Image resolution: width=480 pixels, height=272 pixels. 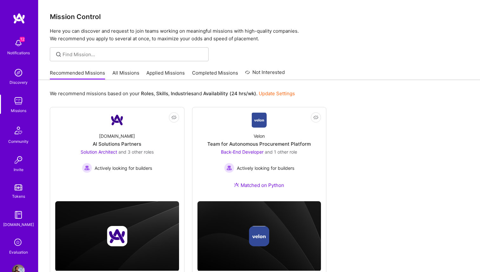 I want to click on div: Evaluation, so click(x=18, y=252).